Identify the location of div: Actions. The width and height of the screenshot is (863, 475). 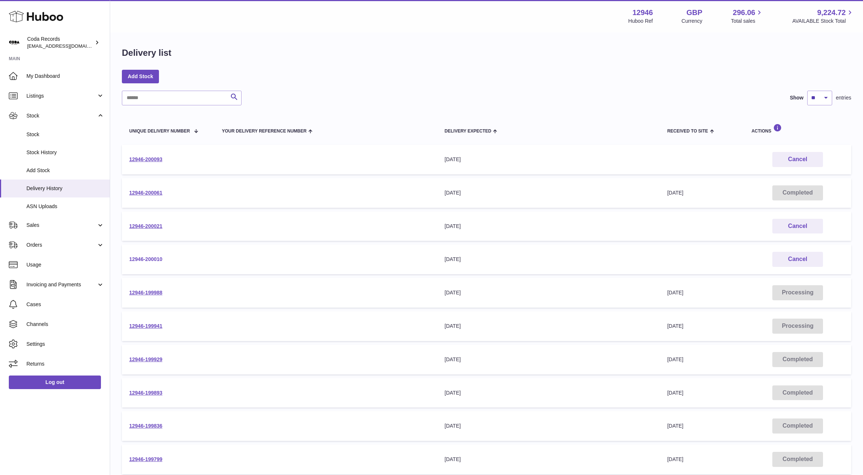
(797, 128).